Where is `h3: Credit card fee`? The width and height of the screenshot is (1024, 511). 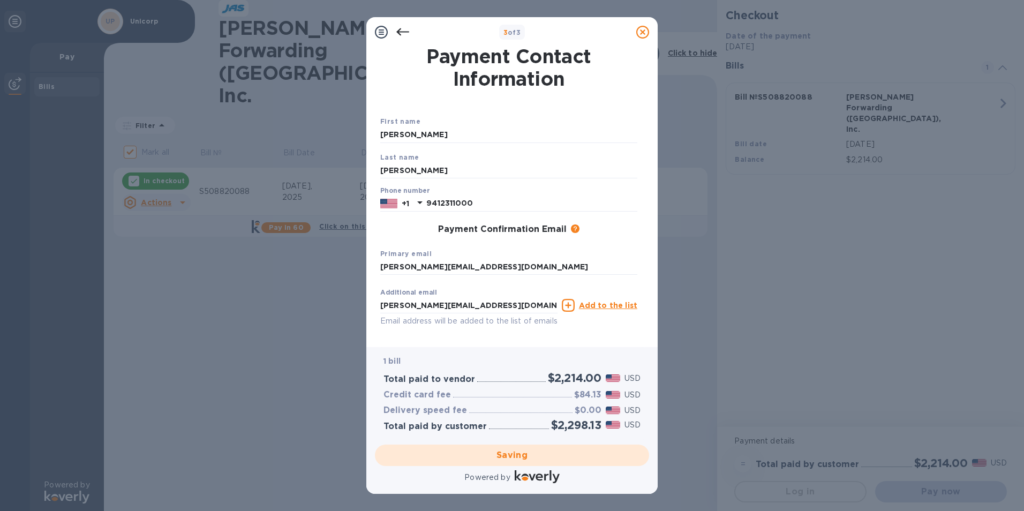
h3: Credit card fee is located at coordinates (417, 395).